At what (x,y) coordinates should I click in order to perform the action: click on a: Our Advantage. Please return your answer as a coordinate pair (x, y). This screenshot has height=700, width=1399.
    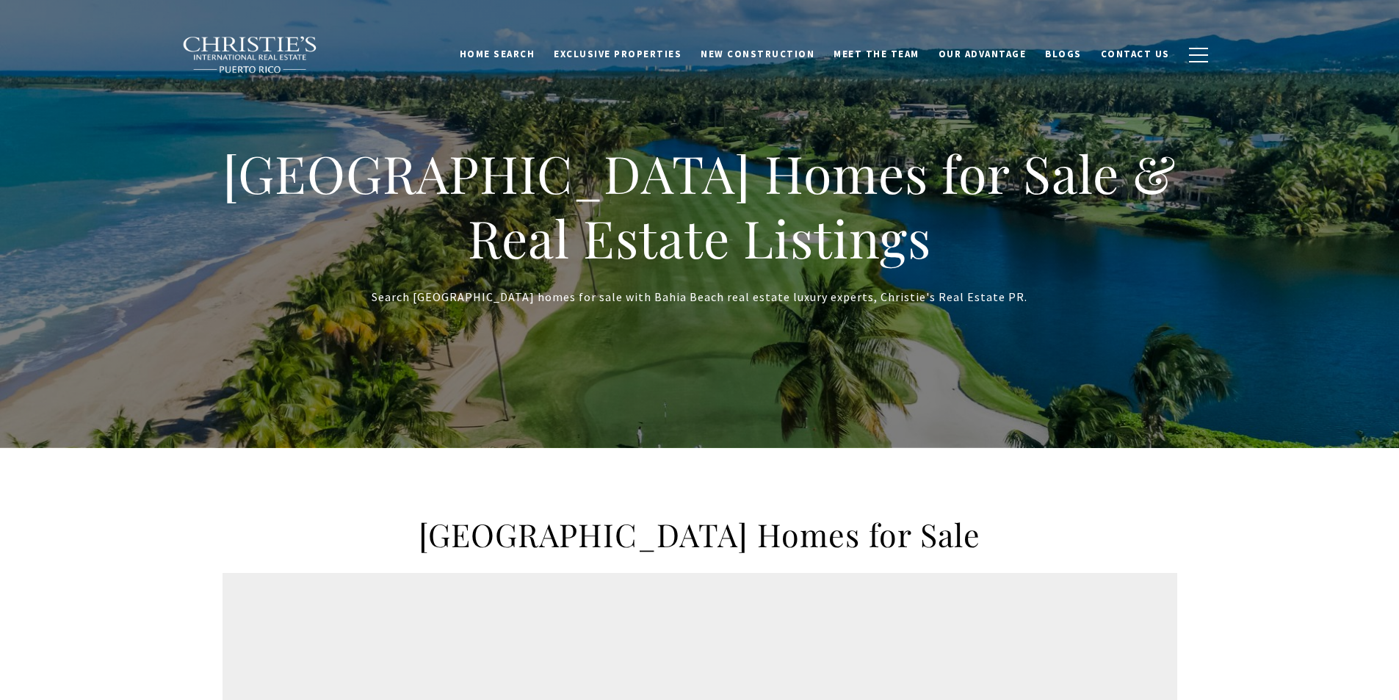
    Looking at the image, I should click on (983, 54).